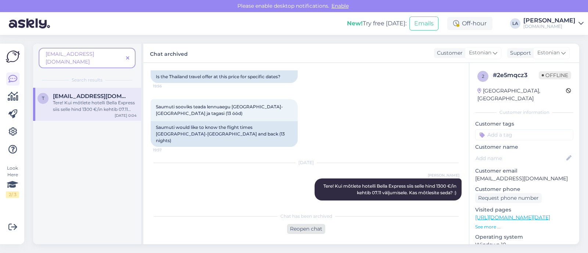 This screenshot has width=588, height=253. What do you see at coordinates (524, 189) in the screenshot?
I see `p: Customer phone` at bounding box center [524, 189].